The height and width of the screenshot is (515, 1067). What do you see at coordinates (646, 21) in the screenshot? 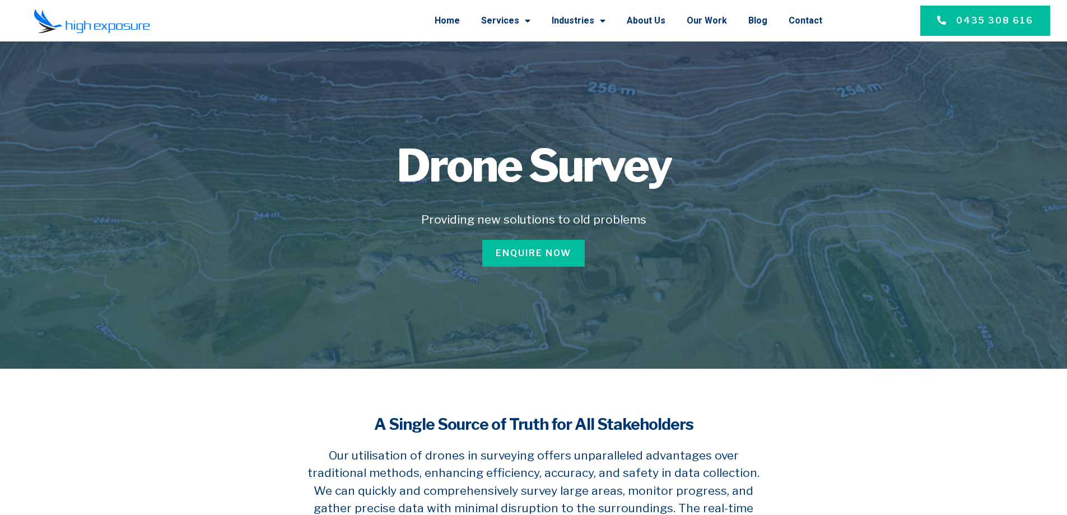
I see `a: About Us` at bounding box center [646, 21].